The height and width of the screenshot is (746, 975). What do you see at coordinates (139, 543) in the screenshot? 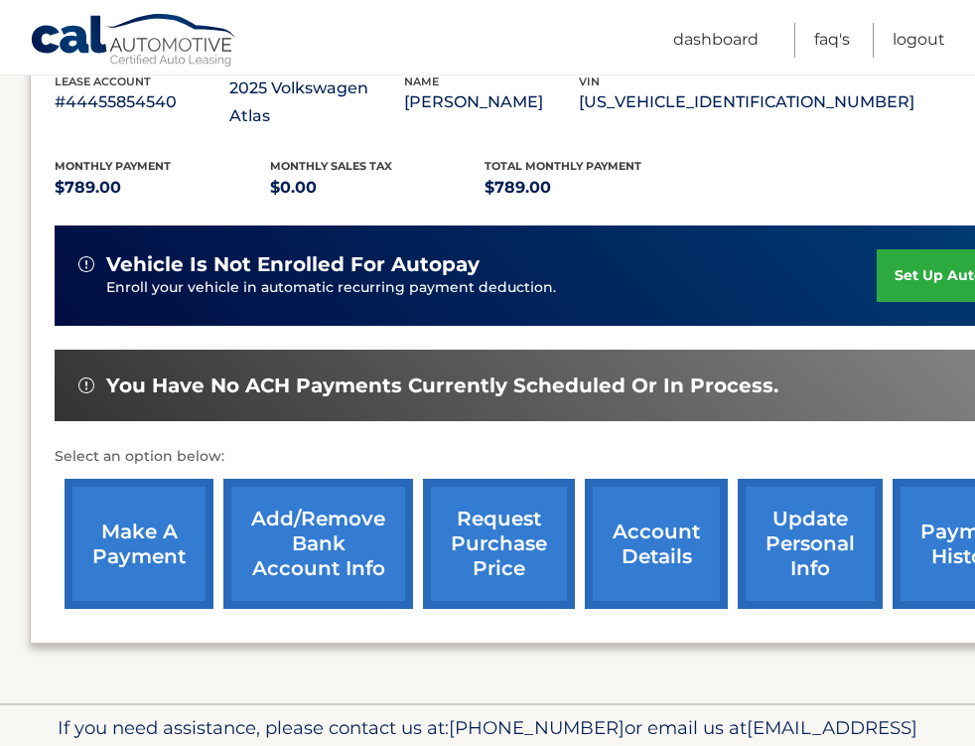
I see `a: make a payment` at bounding box center [139, 543].